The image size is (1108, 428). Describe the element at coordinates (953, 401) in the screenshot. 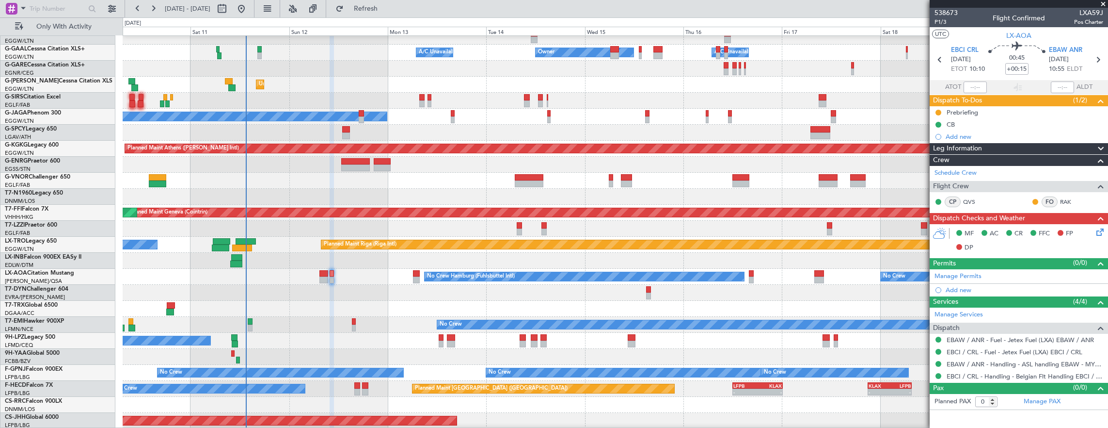

I see `label: Planned PAX` at that location.